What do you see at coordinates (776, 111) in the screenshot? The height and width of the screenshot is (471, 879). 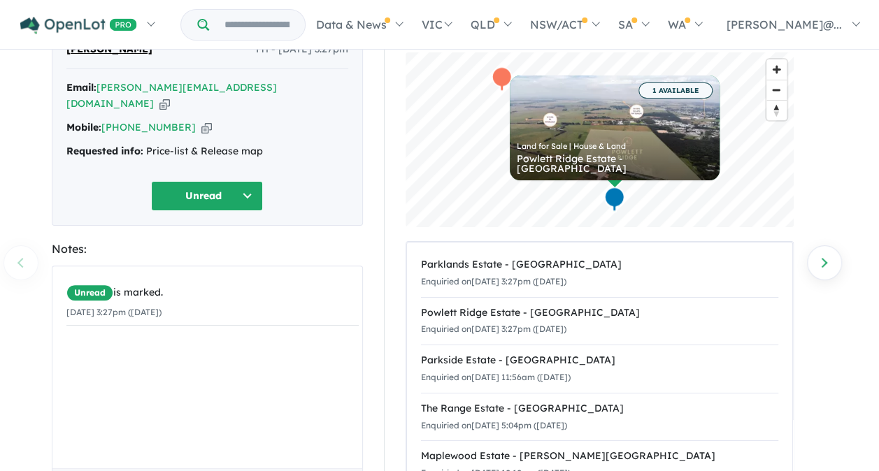 I see `span: Reset bearing to north` at bounding box center [776, 111].